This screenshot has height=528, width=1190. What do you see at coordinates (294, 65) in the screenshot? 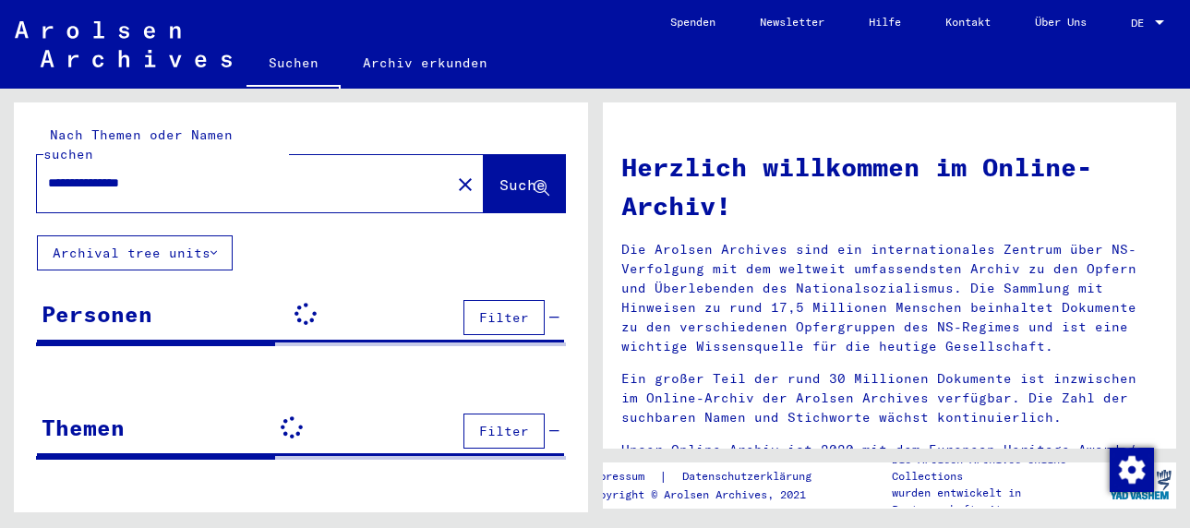
I see `a: Suchen` at bounding box center [294, 65].